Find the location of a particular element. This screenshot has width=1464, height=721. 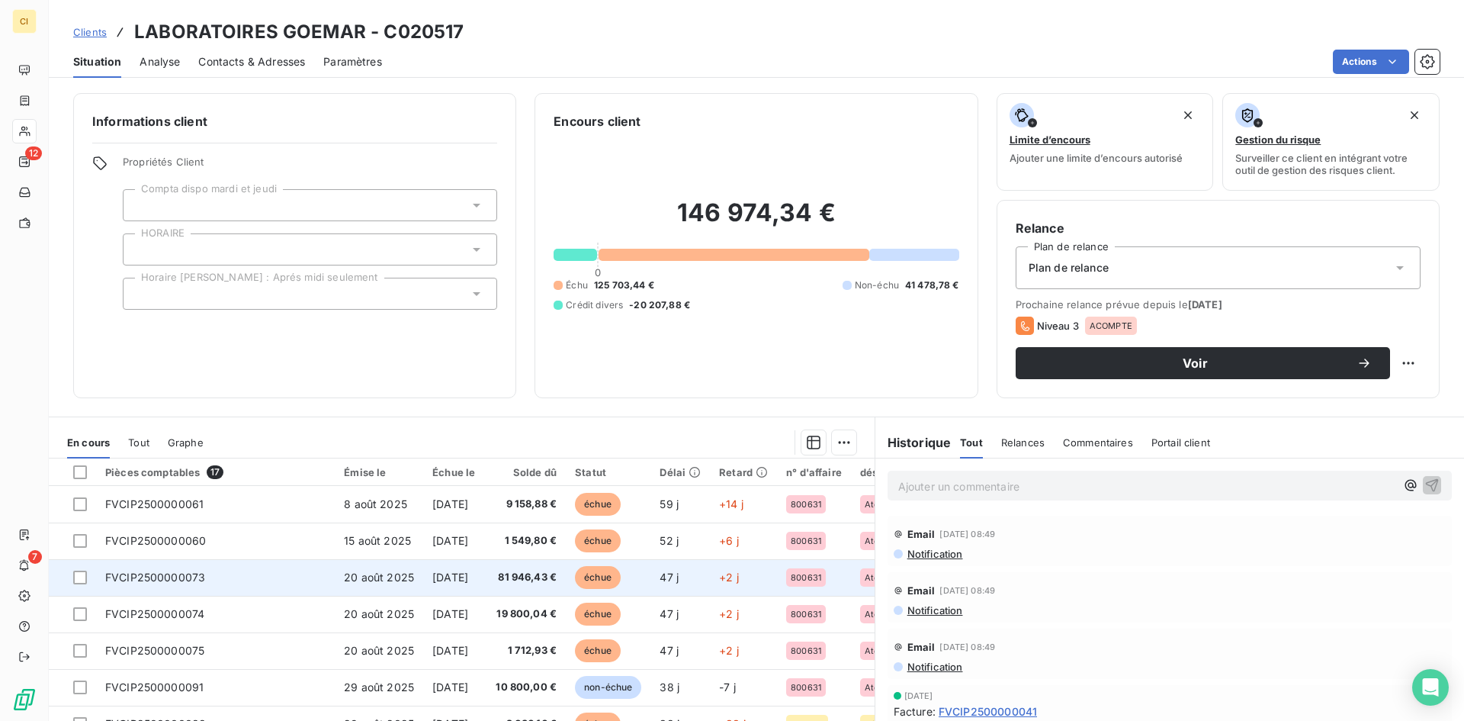

div: CI is located at coordinates (24, 21).